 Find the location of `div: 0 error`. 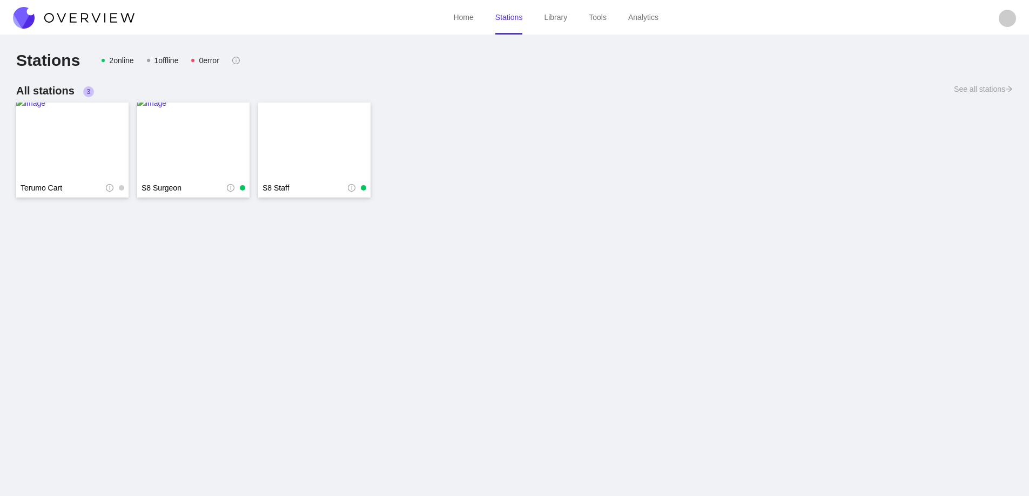

div: 0 error is located at coordinates (208, 60).